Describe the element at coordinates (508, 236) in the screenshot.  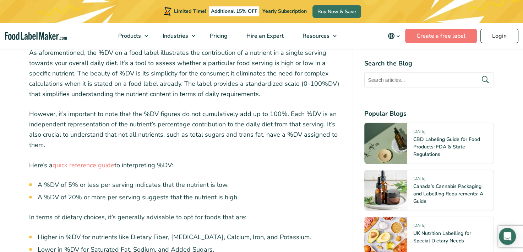
I see `div: Open Intercom Messenger` at that location.